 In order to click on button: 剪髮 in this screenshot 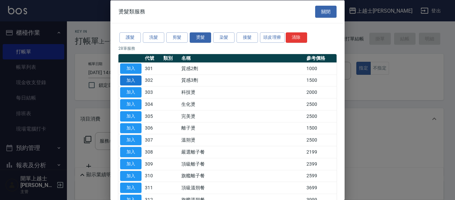, I will do `click(177, 37)`.